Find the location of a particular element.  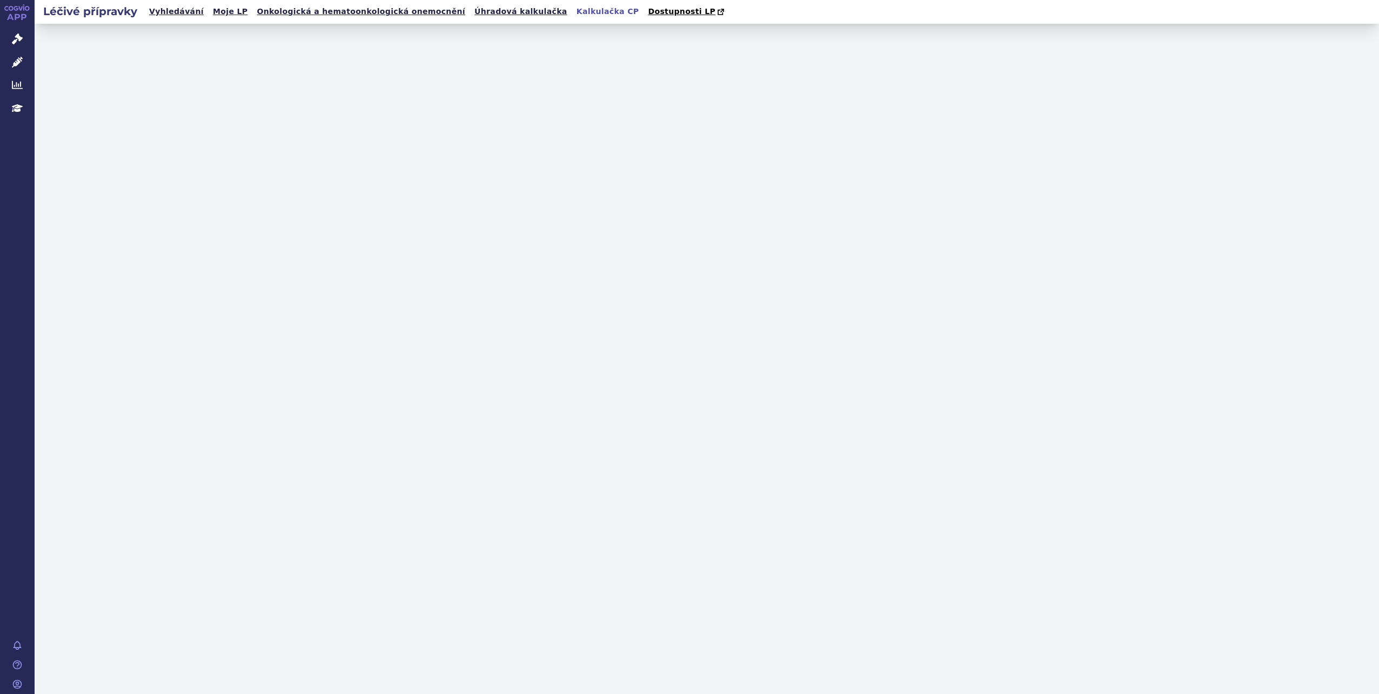

a: Kalkulačka CP is located at coordinates (608, 11).